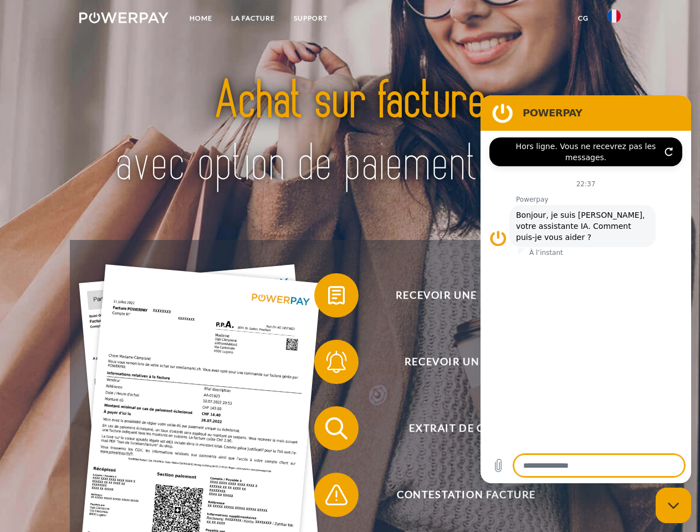 Image resolution: width=700 pixels, height=532 pixels. What do you see at coordinates (201, 18) in the screenshot?
I see `a: Home` at bounding box center [201, 18].